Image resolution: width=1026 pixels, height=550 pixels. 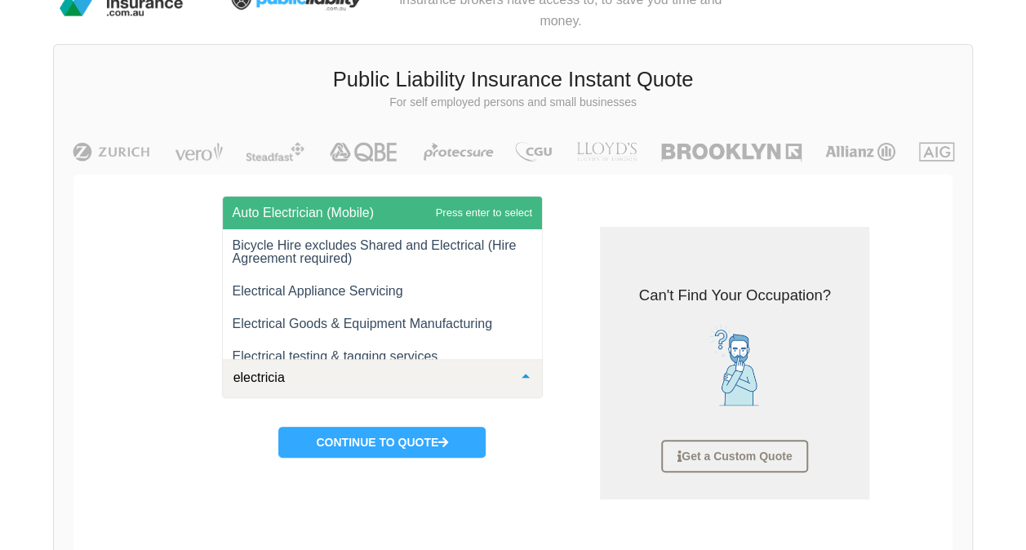 What do you see at coordinates (382, 442) in the screenshot?
I see `button: Continue to Quote` at bounding box center [382, 442].